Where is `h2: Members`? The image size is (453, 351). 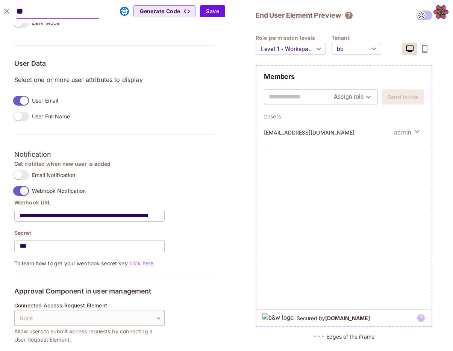
h2: Members is located at coordinates (344, 77).